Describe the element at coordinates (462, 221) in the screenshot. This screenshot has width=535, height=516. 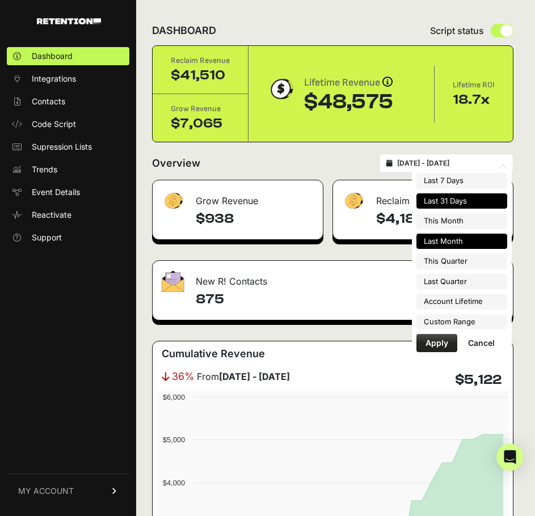
I see `li: This Month` at that location.